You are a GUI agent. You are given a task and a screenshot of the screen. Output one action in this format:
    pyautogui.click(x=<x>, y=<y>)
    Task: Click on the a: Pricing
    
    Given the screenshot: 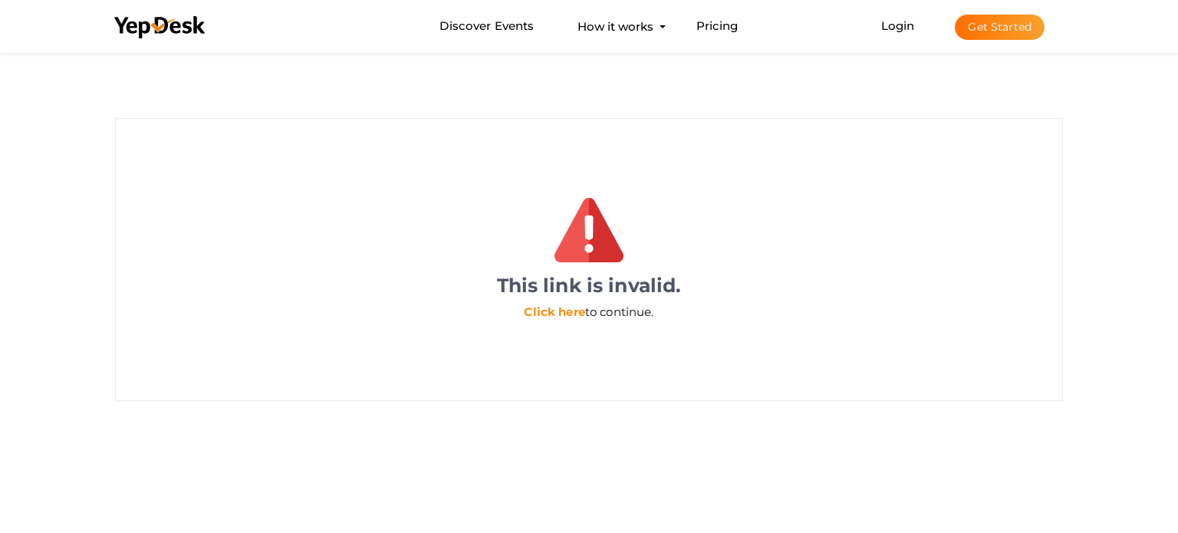 What is the action you would take?
    pyautogui.click(x=717, y=26)
    